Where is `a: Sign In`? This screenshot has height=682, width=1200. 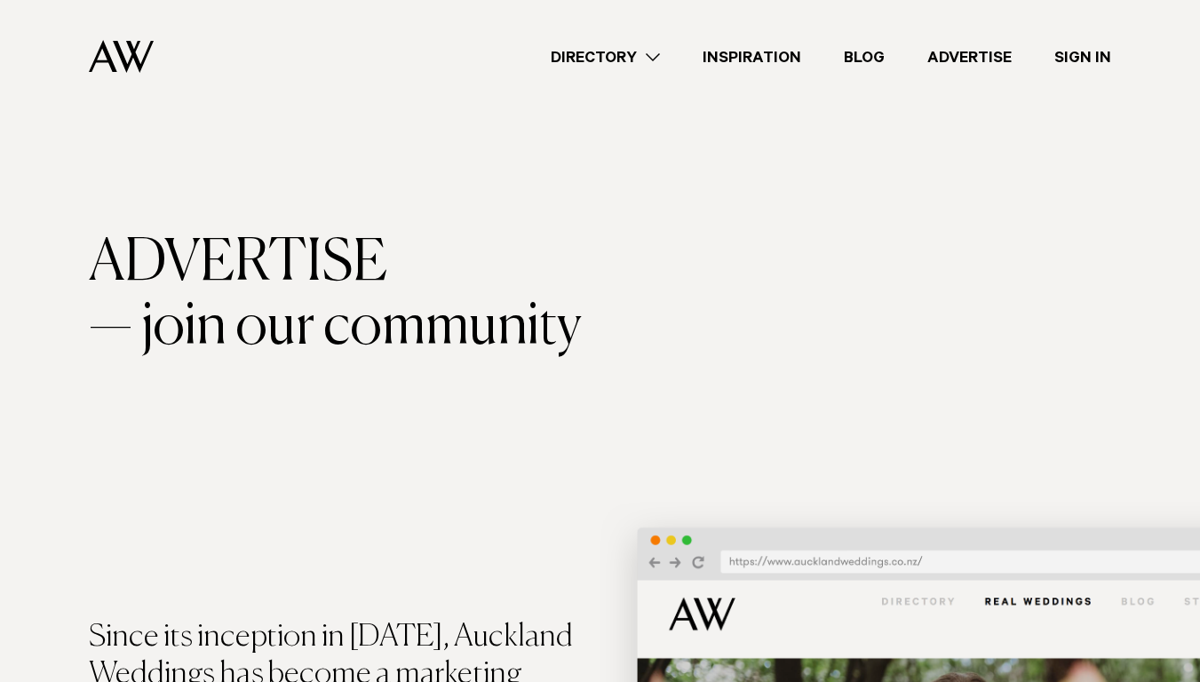 a: Sign In is located at coordinates (1083, 57).